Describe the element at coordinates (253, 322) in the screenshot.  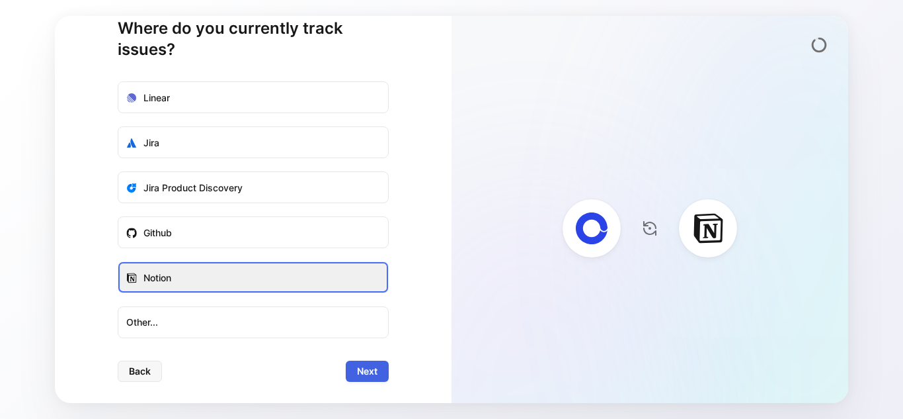
I see `span: Other...` at that location.